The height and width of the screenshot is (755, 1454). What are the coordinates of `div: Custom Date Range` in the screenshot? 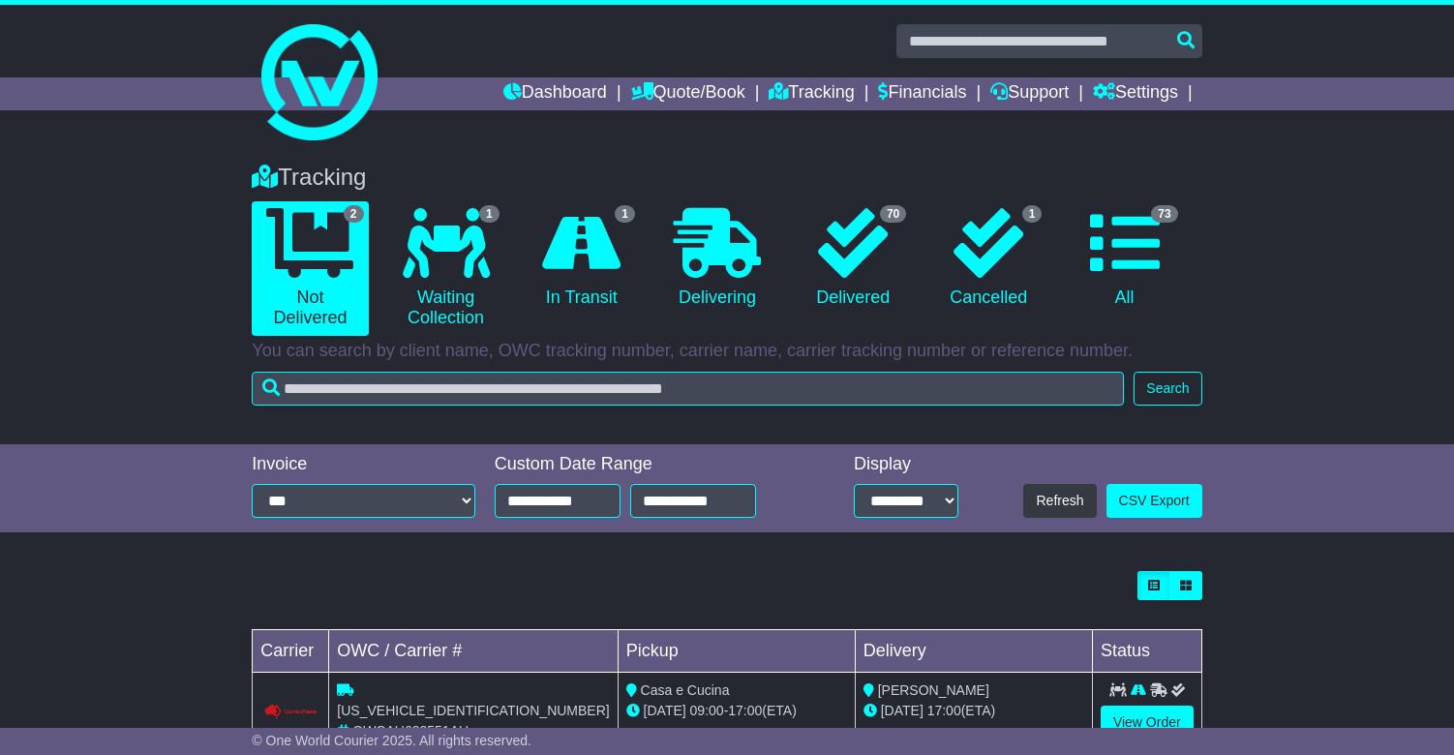 It's located at (647, 465).